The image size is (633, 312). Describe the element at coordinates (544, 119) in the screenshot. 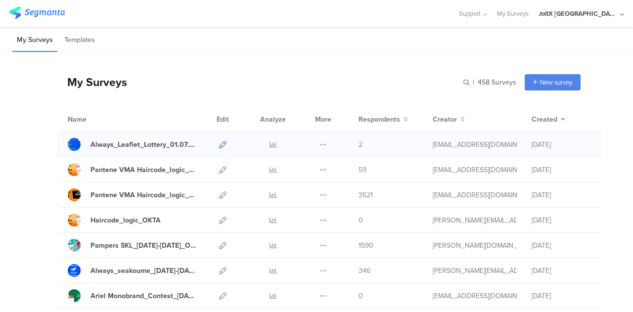

I see `span: Created` at that location.